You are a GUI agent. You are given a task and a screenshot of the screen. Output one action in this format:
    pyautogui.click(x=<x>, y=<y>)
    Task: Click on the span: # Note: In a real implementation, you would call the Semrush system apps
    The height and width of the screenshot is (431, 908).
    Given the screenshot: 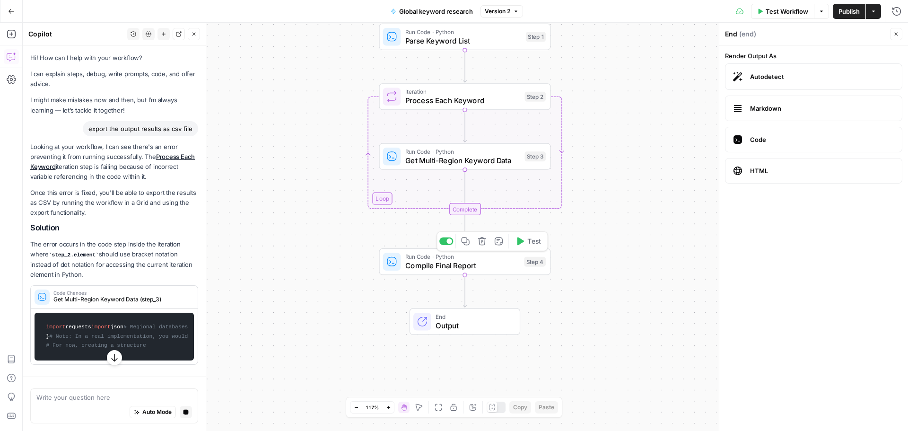 What is the action you would take?
    pyautogui.click(x=165, y=336)
    